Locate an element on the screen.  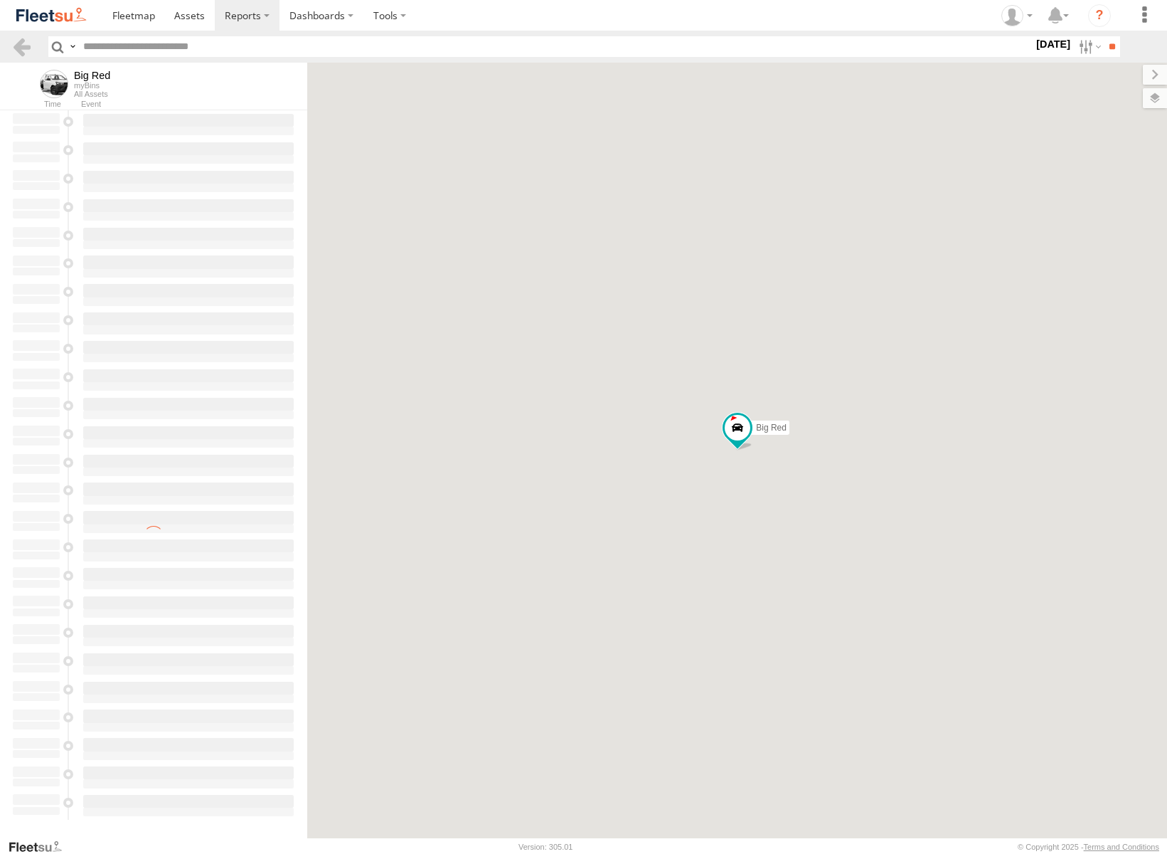
span: Big Red is located at coordinates (771, 427).